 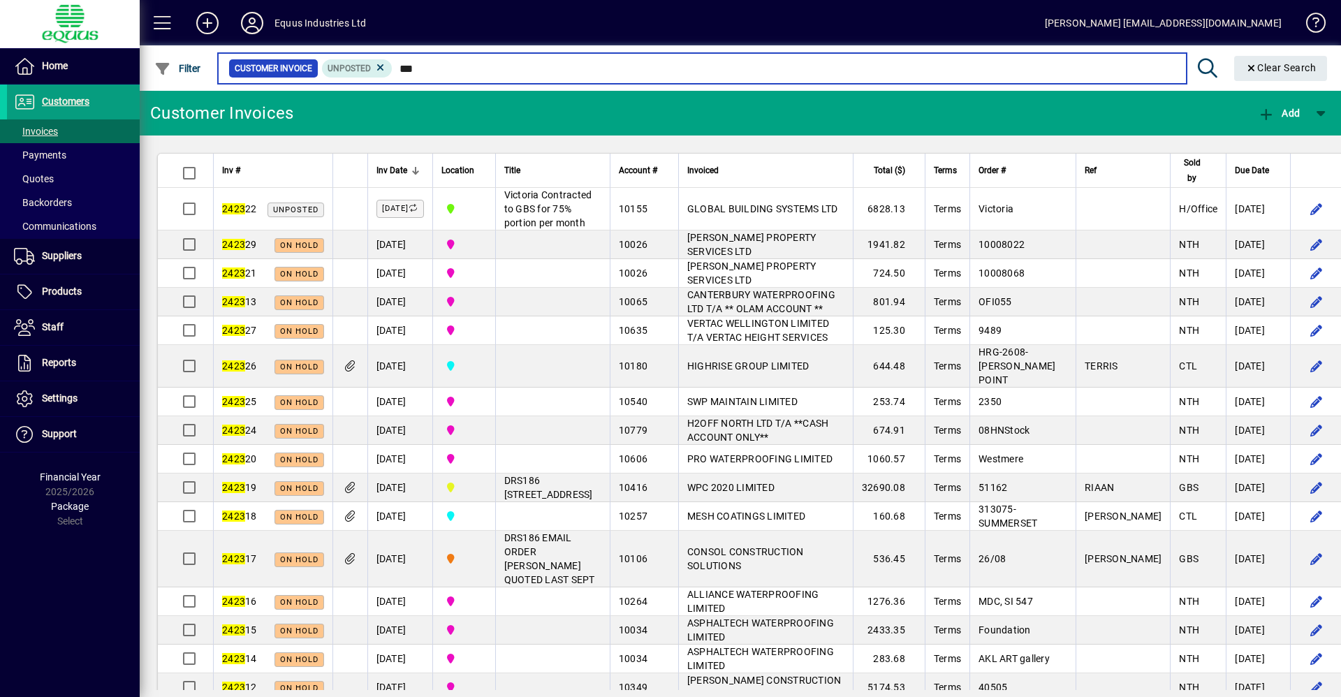 What do you see at coordinates (1002, 244) in the screenshot?
I see `span: 10008022` at bounding box center [1002, 244].